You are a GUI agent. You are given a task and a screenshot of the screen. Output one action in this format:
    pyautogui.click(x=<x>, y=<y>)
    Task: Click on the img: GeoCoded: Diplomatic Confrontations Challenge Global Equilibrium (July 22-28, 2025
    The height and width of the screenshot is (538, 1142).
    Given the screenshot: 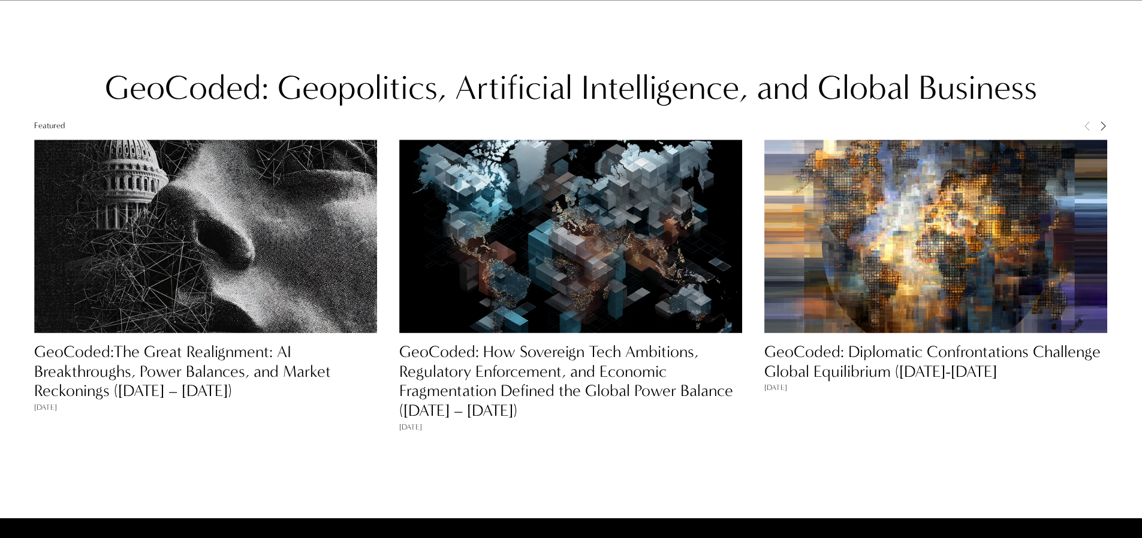 What is the action you would take?
    pyautogui.click(x=936, y=236)
    